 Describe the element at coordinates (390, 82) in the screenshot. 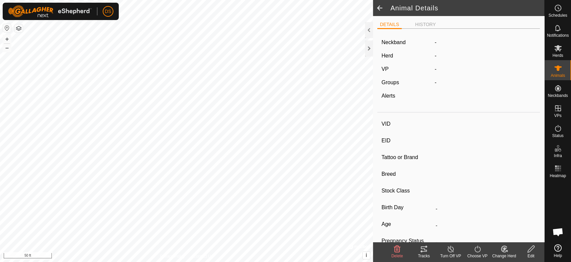

I see `label: Groups` at that location.